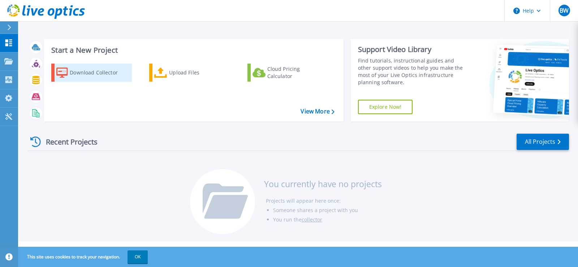 Image resolution: width=578 pixels, height=267 pixels. What do you see at coordinates (198, 73) in the screenshot?
I see `div: Upload Files` at bounding box center [198, 73].